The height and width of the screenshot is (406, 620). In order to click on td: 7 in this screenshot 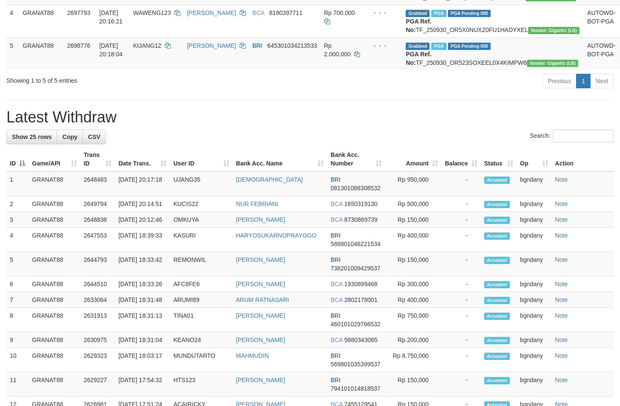, I will do `click(17, 300)`.